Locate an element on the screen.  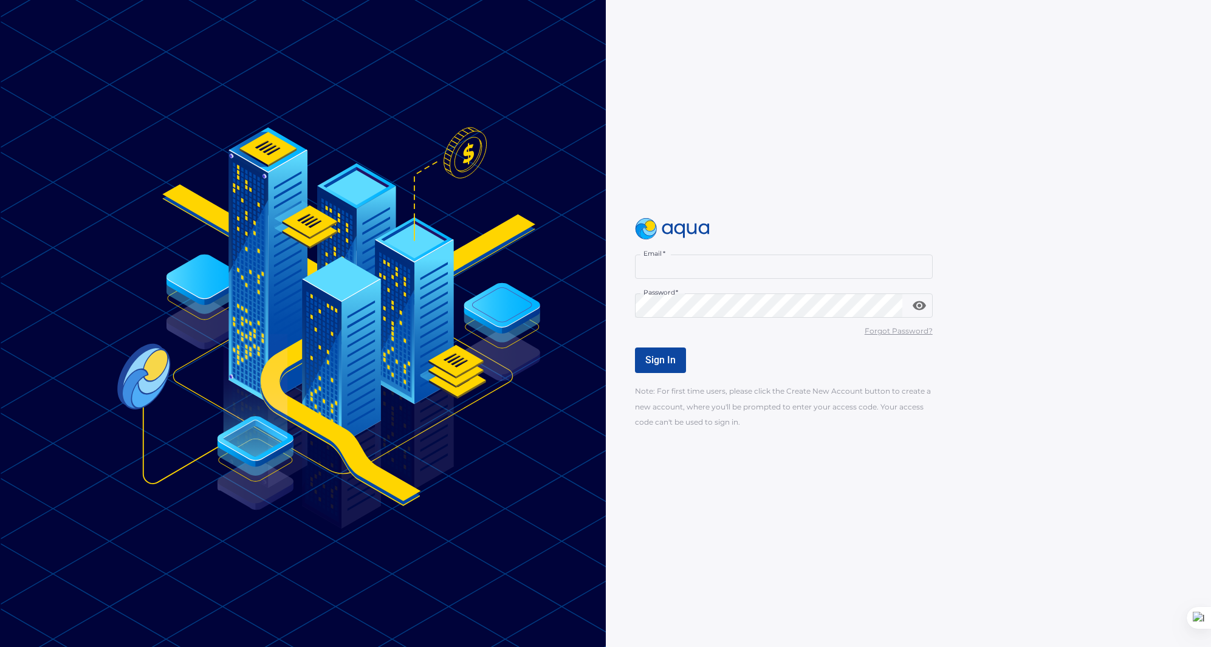
label: Email is located at coordinates (654, 253).